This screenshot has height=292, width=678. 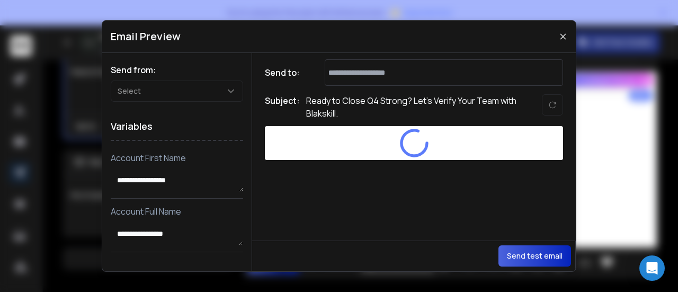 I want to click on h1: Send to:, so click(x=286, y=73).